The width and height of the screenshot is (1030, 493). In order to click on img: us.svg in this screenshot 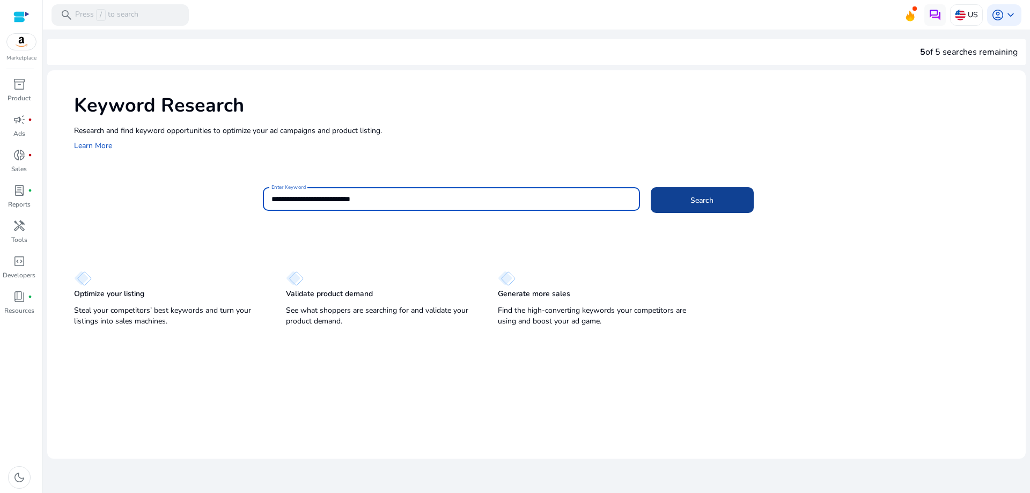, I will do `click(960, 15)`.